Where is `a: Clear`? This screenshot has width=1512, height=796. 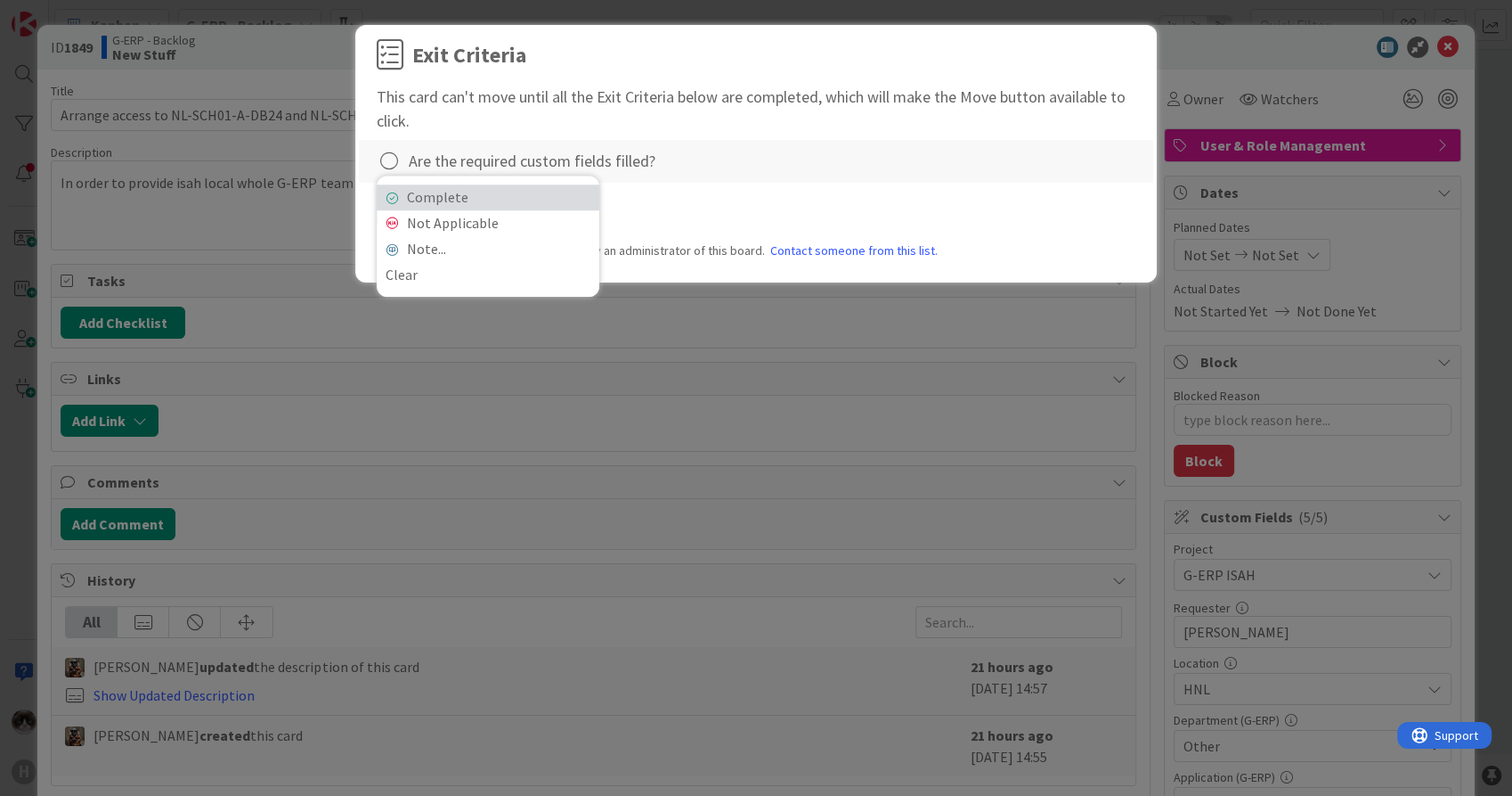
a: Clear is located at coordinates (488, 274).